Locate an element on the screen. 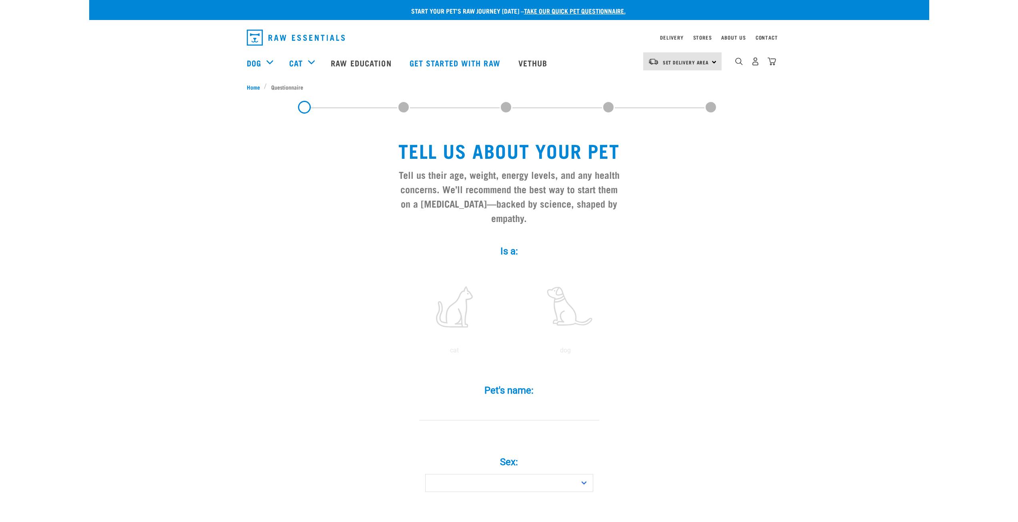 The height and width of the screenshot is (522, 1018). p: dog is located at coordinates (565, 350).